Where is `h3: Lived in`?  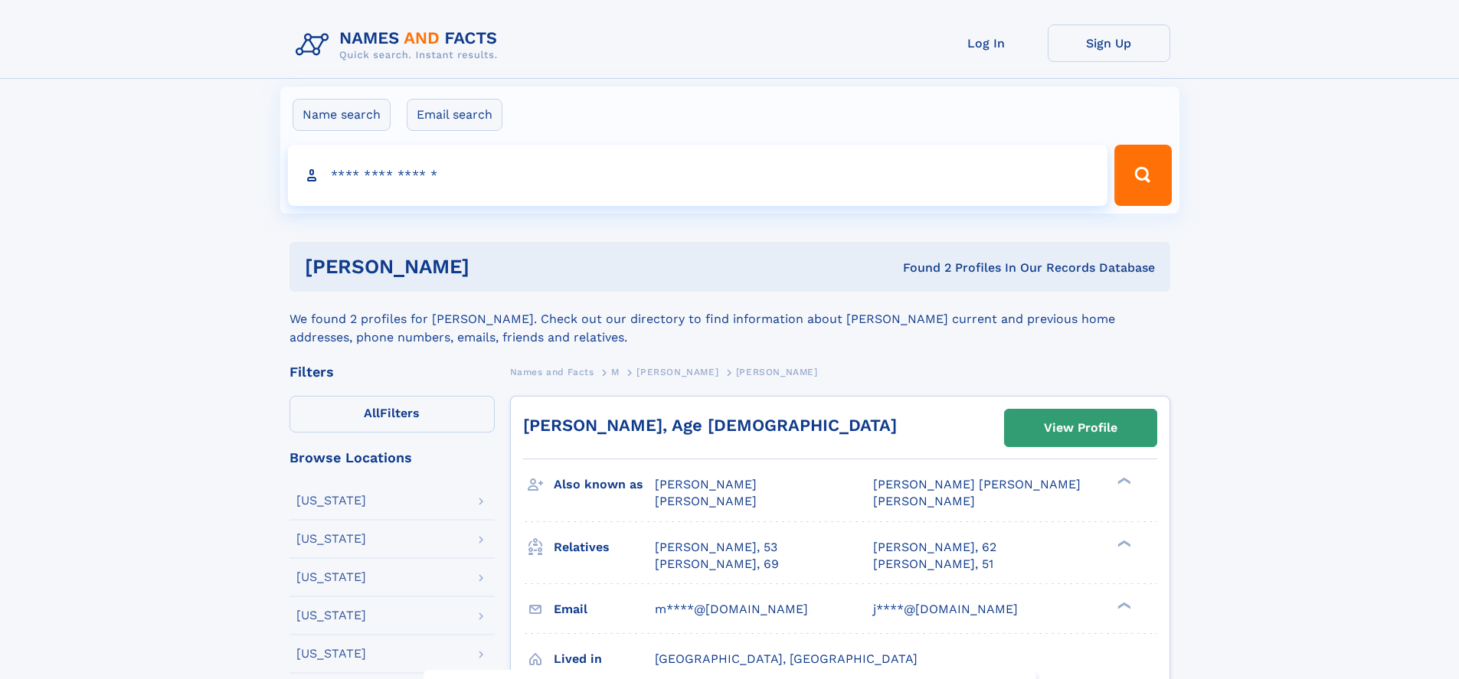
h3: Lived in is located at coordinates (604, 660).